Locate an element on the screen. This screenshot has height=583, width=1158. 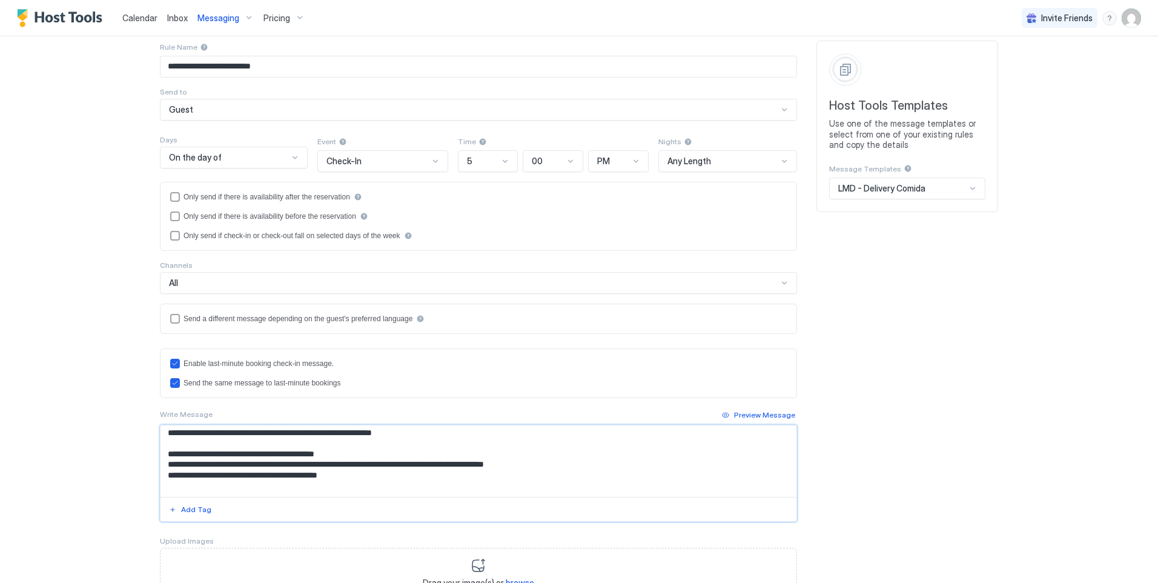
span: Upload Images is located at coordinates (187, 540).